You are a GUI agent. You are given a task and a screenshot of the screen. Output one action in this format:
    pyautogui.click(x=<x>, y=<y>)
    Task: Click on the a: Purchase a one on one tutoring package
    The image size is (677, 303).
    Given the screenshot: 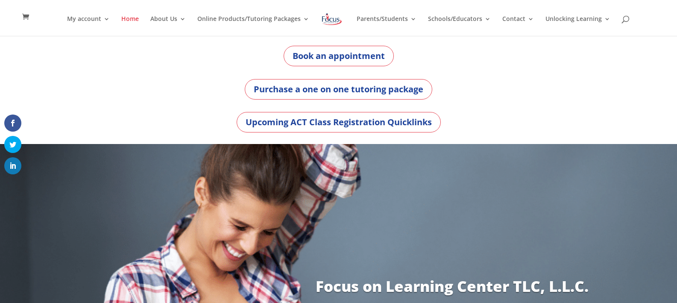 What is the action you would take?
    pyautogui.click(x=338, y=89)
    